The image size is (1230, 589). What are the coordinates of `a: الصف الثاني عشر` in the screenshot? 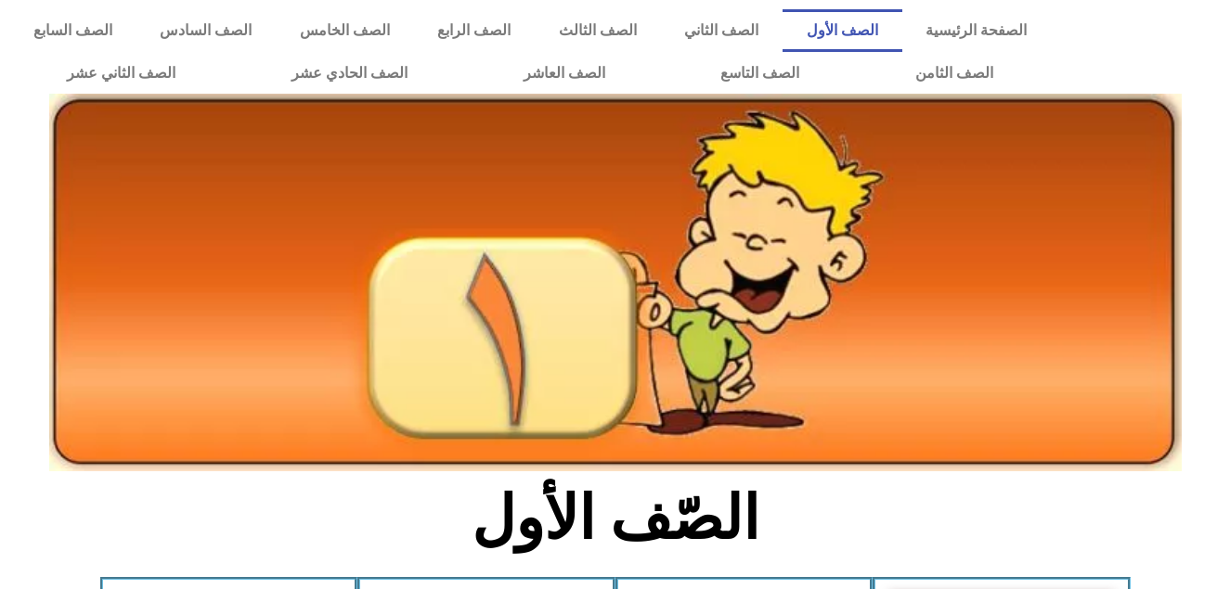 It's located at (122, 73).